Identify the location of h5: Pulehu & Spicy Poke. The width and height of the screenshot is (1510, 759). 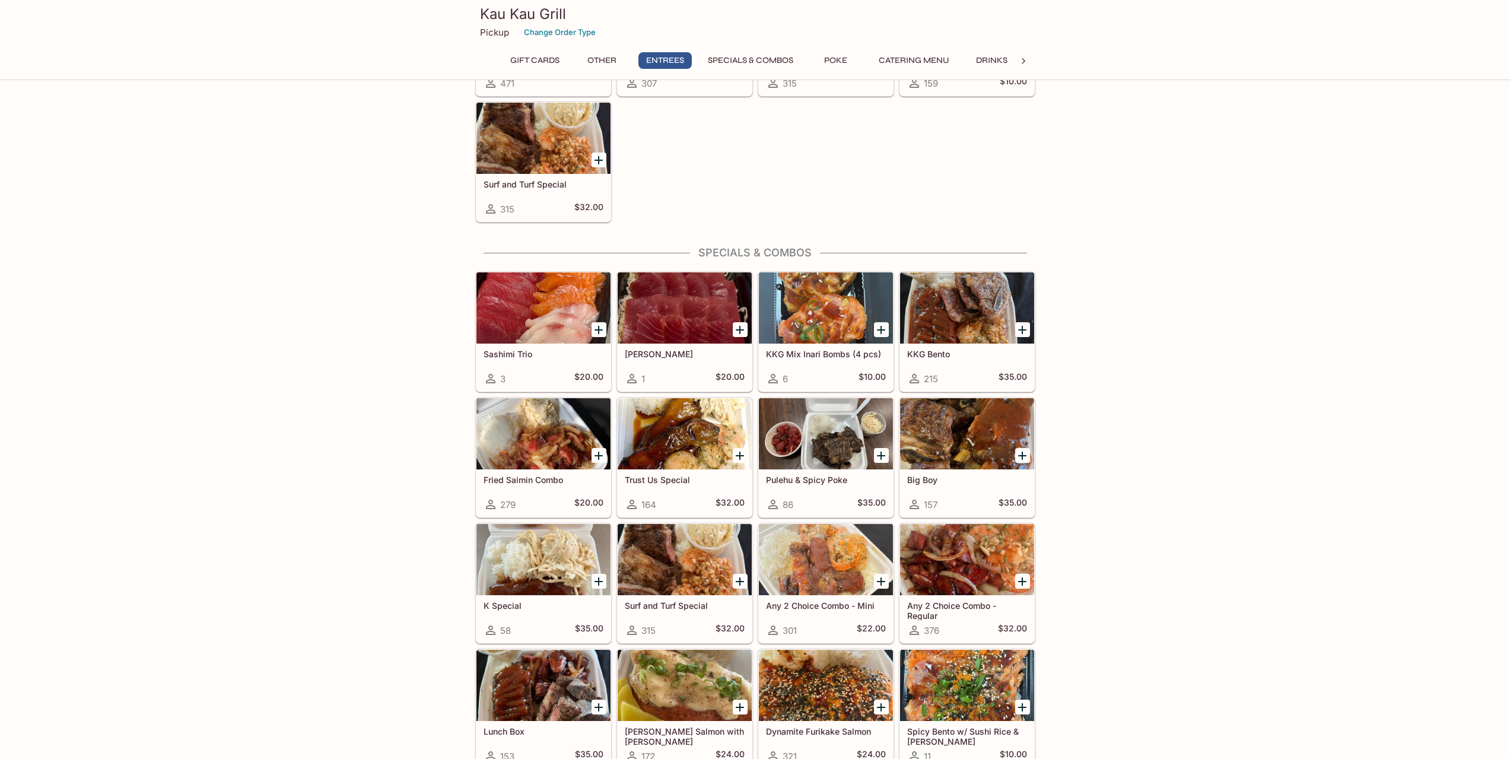
(826, 480).